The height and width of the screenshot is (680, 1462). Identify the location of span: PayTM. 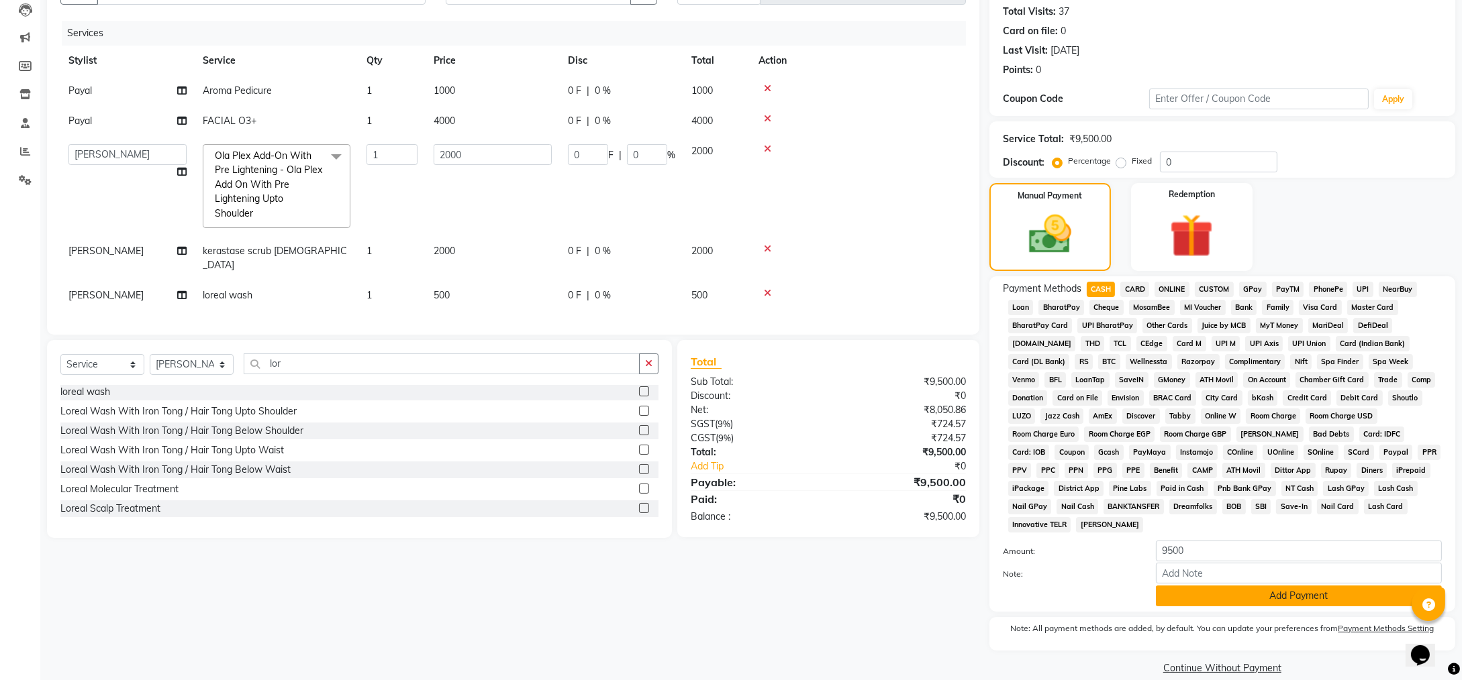
(1288, 289).